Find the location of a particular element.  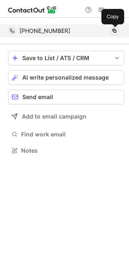

button: Notes is located at coordinates (66, 151).